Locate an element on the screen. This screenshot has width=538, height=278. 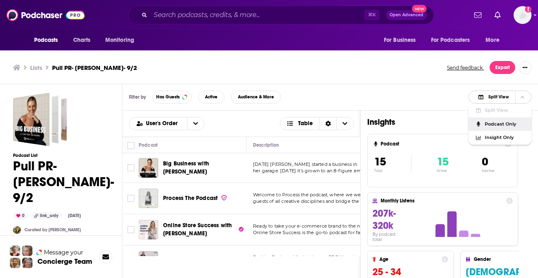
a: Lists is located at coordinates (36, 68).